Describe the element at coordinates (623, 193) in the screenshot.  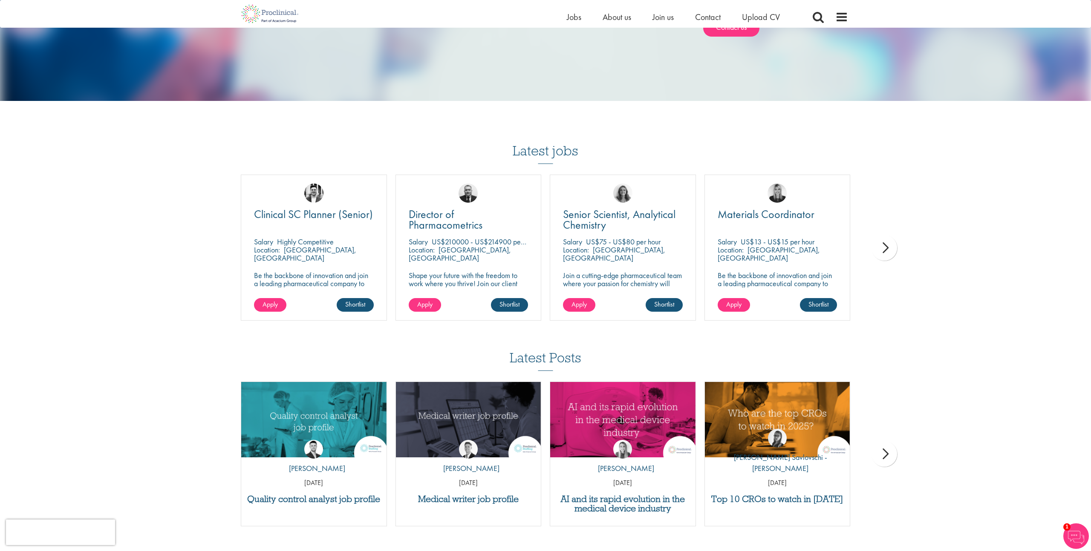
I see `img: Jackie Cerchio` at that location.